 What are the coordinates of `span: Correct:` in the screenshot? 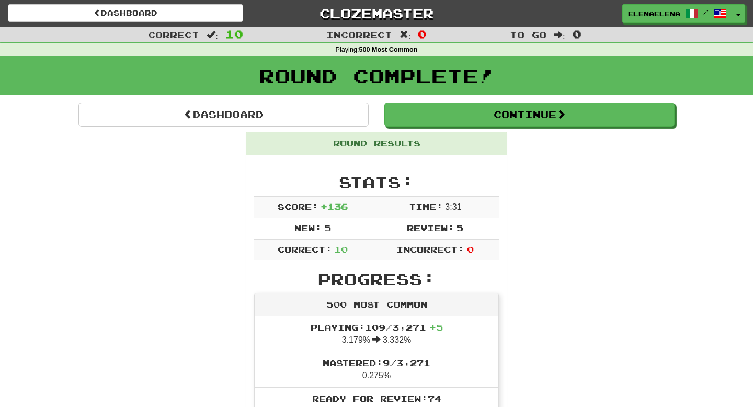 It's located at (305, 249).